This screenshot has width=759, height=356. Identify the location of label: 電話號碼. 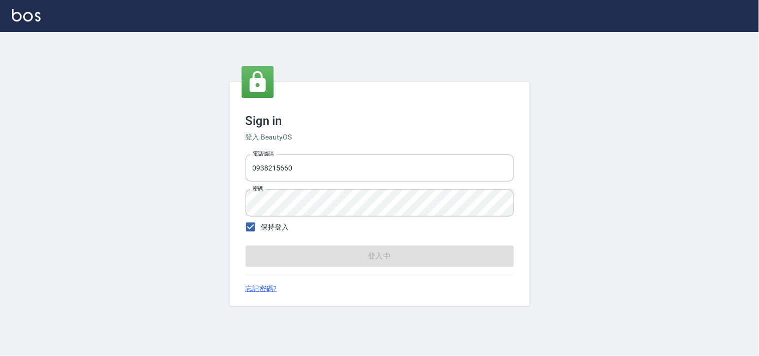
(263, 154).